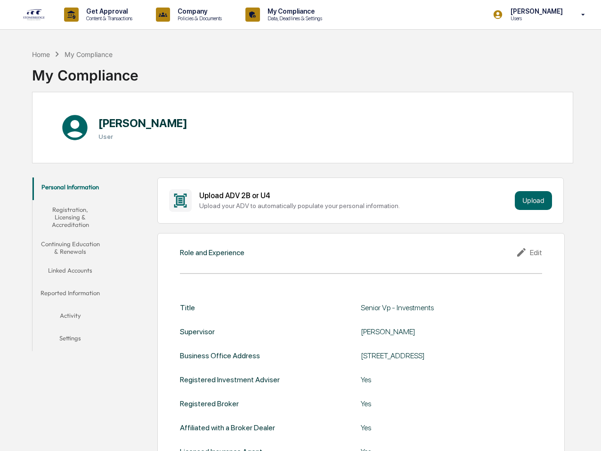 The height and width of the screenshot is (451, 601). What do you see at coordinates (209, 404) in the screenshot?
I see `div: Registered Broker` at bounding box center [209, 404].